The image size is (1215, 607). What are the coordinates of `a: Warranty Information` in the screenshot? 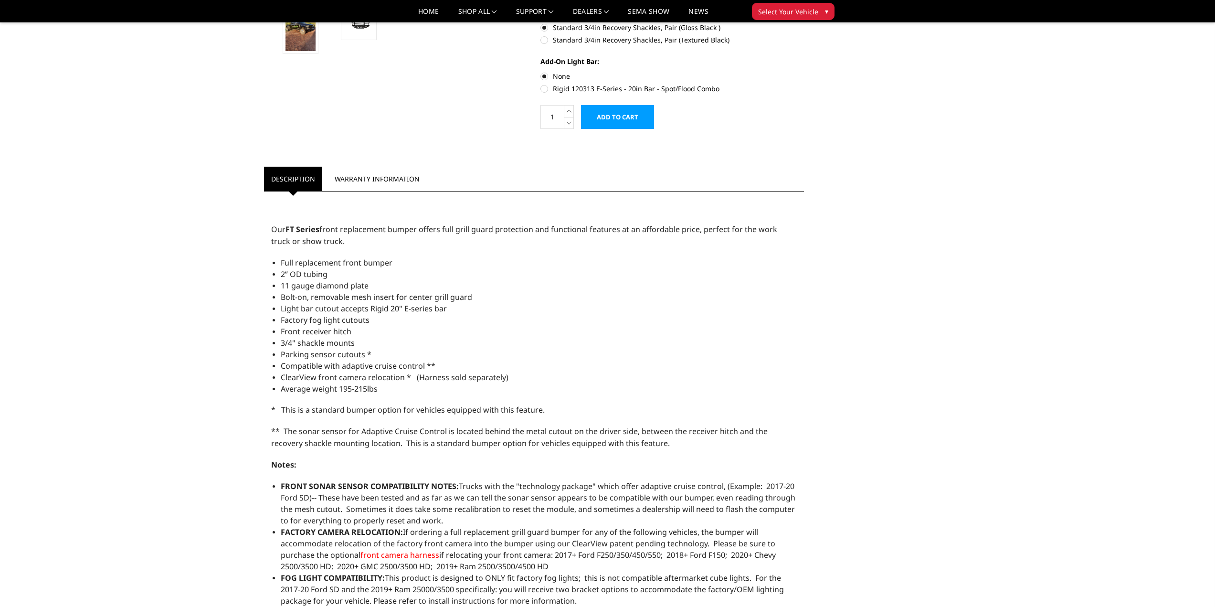 It's located at (377, 179).